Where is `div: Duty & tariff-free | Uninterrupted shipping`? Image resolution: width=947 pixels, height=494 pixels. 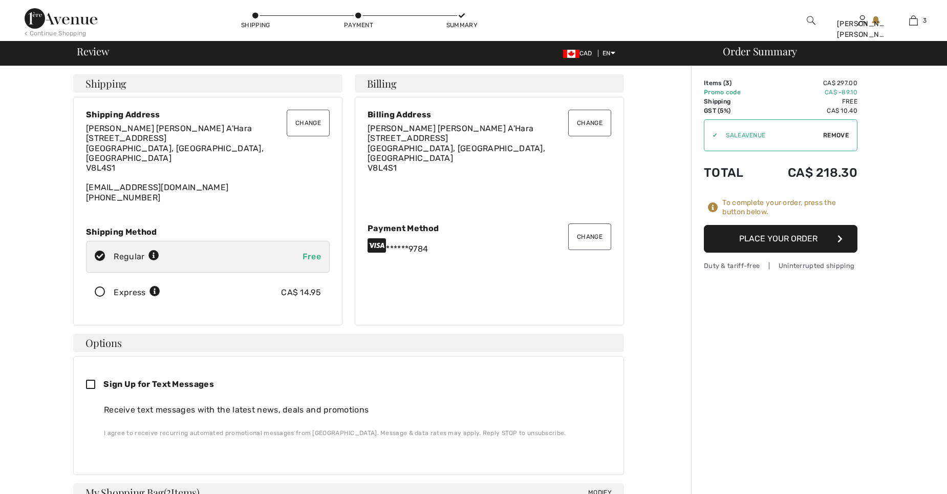 div: Duty & tariff-free | Uninterrupted shipping is located at coordinates (781, 265).